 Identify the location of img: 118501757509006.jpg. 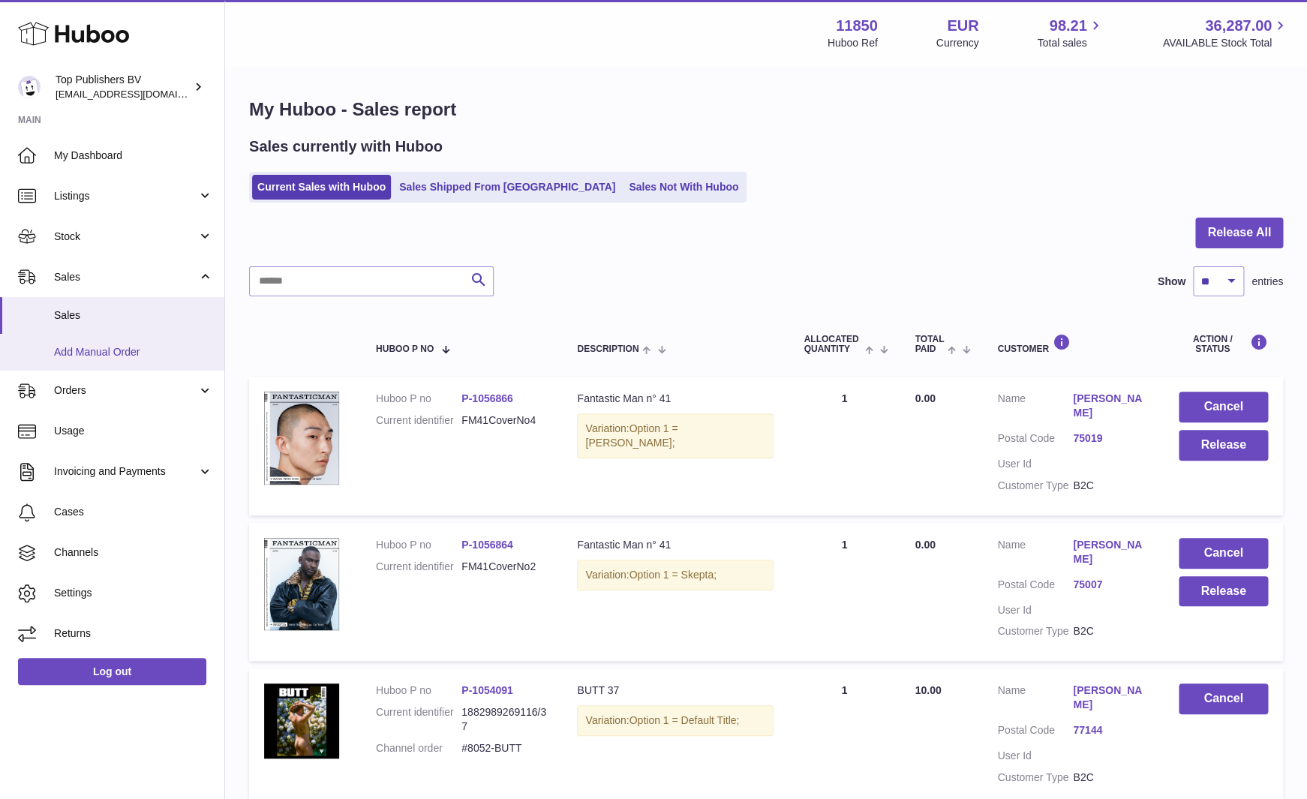
(302, 584).